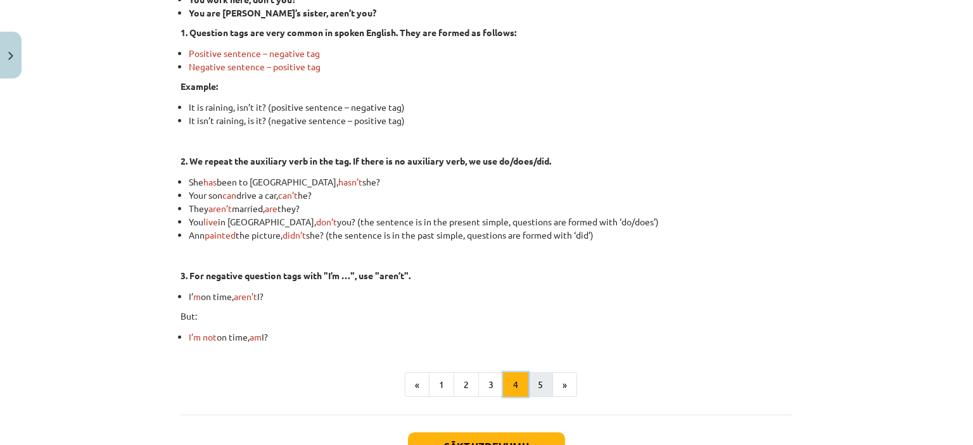  What do you see at coordinates (487, 385) in the screenshot?
I see `nav: Page navigation example` at bounding box center [487, 385].